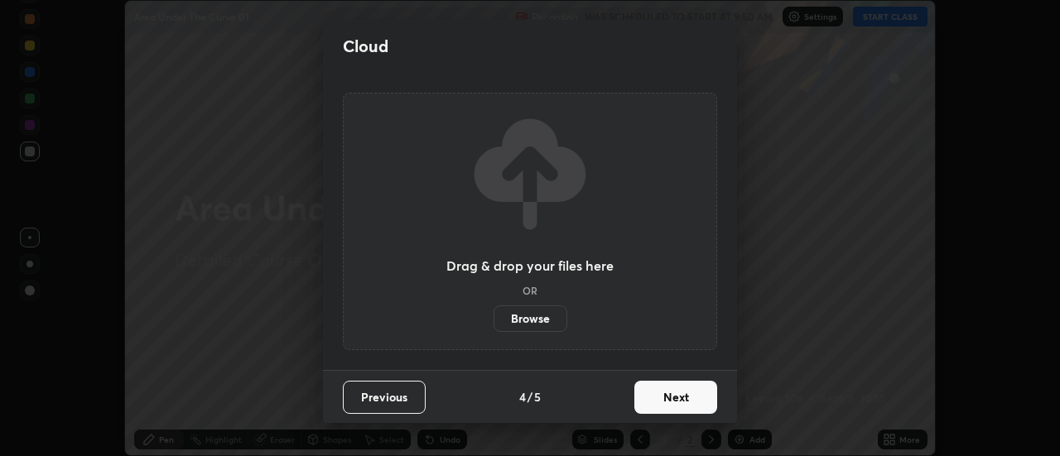  Describe the element at coordinates (522, 397) in the screenshot. I see `h4: 4` at that location.